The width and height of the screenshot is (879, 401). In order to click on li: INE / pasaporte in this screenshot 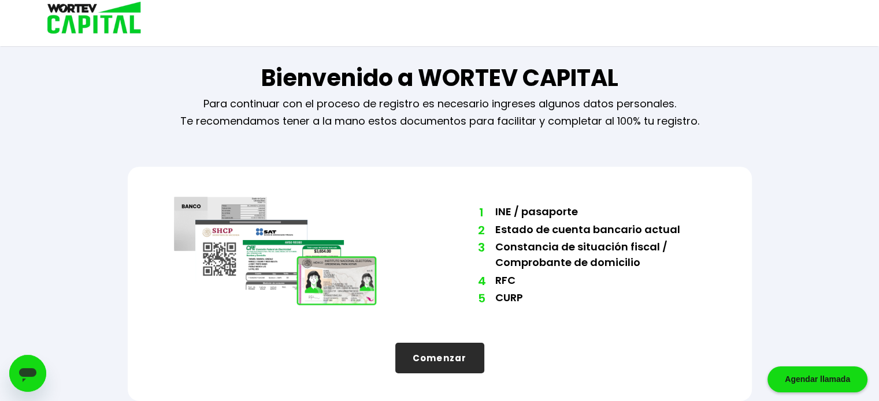, I will do `click(600, 213)`.